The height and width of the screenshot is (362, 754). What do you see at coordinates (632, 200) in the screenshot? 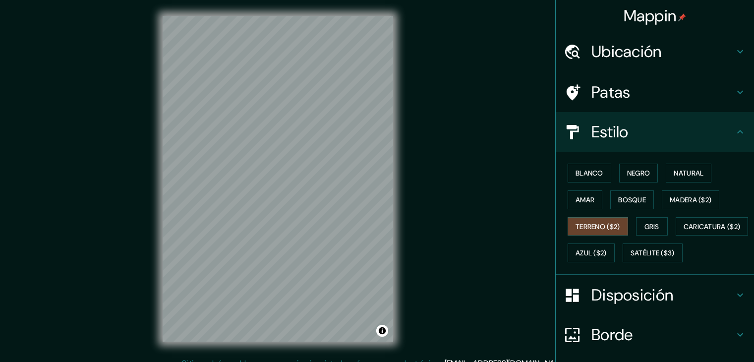
I see `font: Bosque` at bounding box center [632, 200].